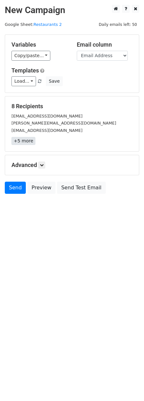 This screenshot has width=144, height=401. What do you see at coordinates (41, 188) in the screenshot?
I see `a: Preview` at bounding box center [41, 188].